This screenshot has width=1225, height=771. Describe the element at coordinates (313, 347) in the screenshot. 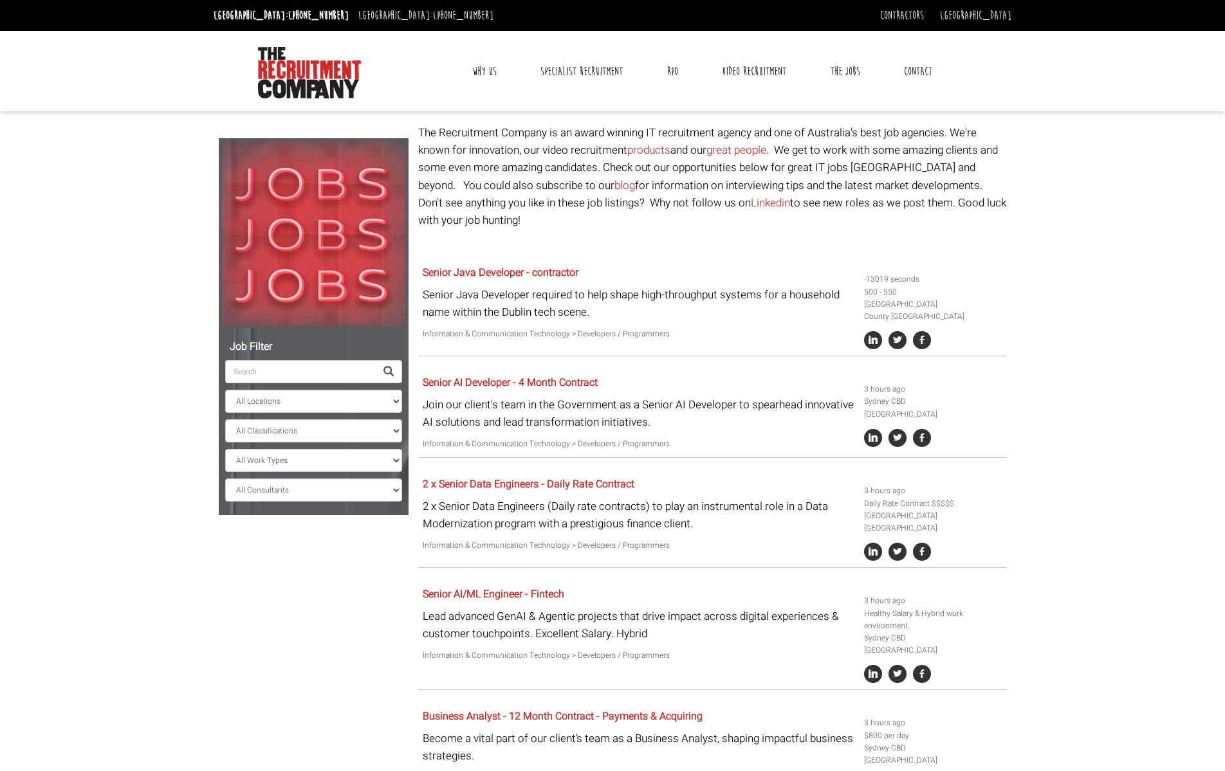

I see `h5: Job Filter` at that location.